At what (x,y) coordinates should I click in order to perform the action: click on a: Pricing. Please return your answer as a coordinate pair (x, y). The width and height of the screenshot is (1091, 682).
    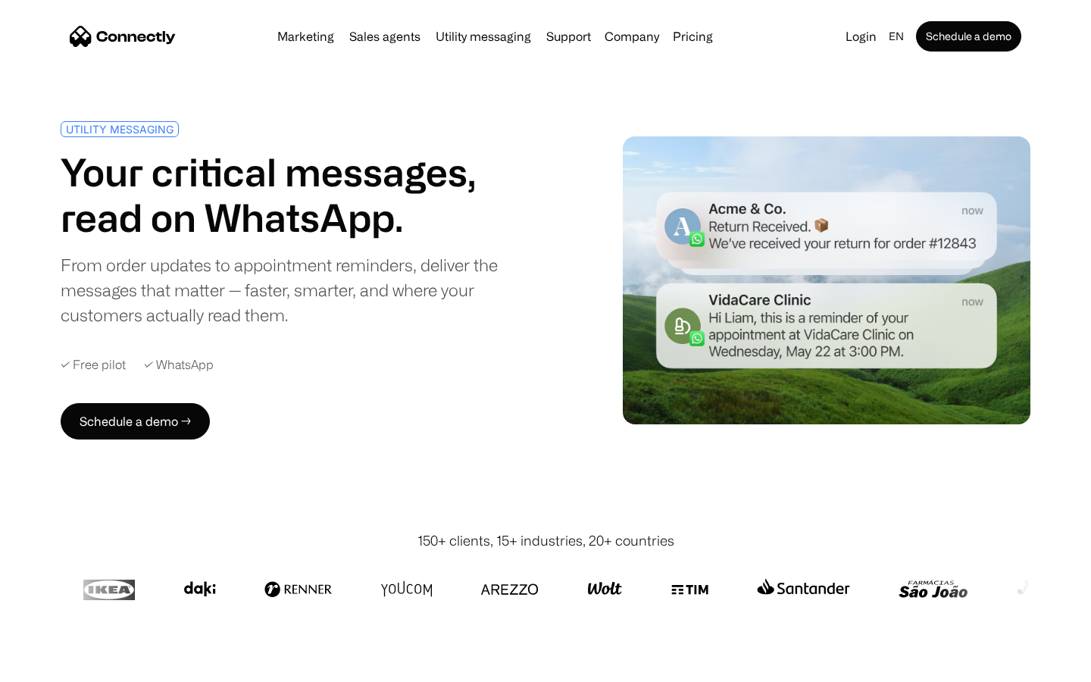
    Looking at the image, I should click on (692, 36).